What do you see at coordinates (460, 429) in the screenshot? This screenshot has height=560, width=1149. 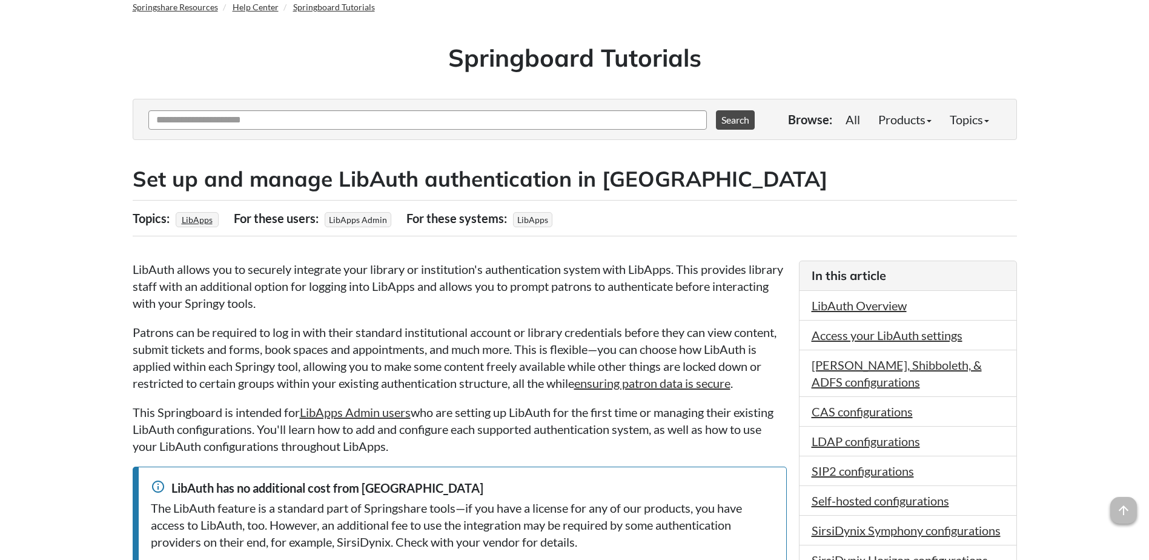 I see `p: This Springboard is intended for who are setting up LibAuth for the first time or managing their ...` at bounding box center [460, 429].